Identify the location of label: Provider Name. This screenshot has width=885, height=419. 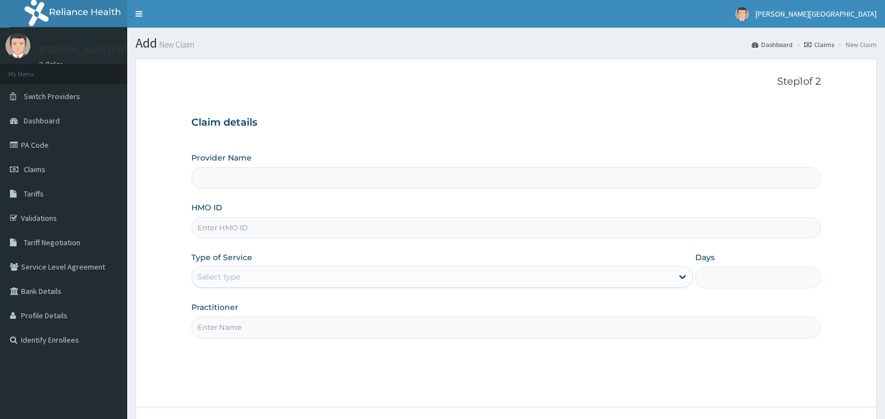
(221, 158).